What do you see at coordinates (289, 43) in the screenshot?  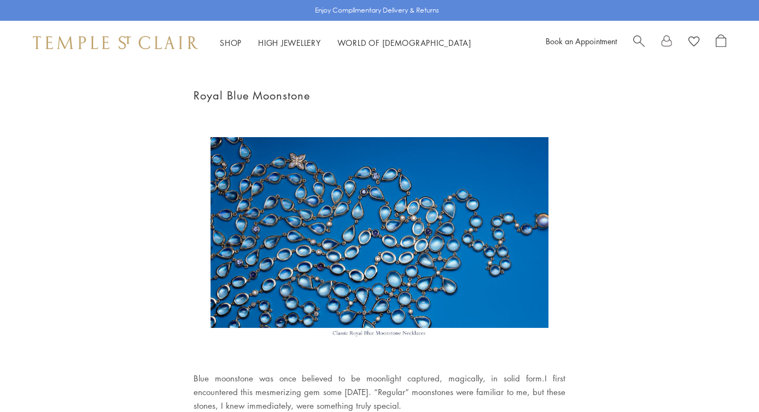 I see `a: High JewelleryHigh Jewellery` at bounding box center [289, 43].